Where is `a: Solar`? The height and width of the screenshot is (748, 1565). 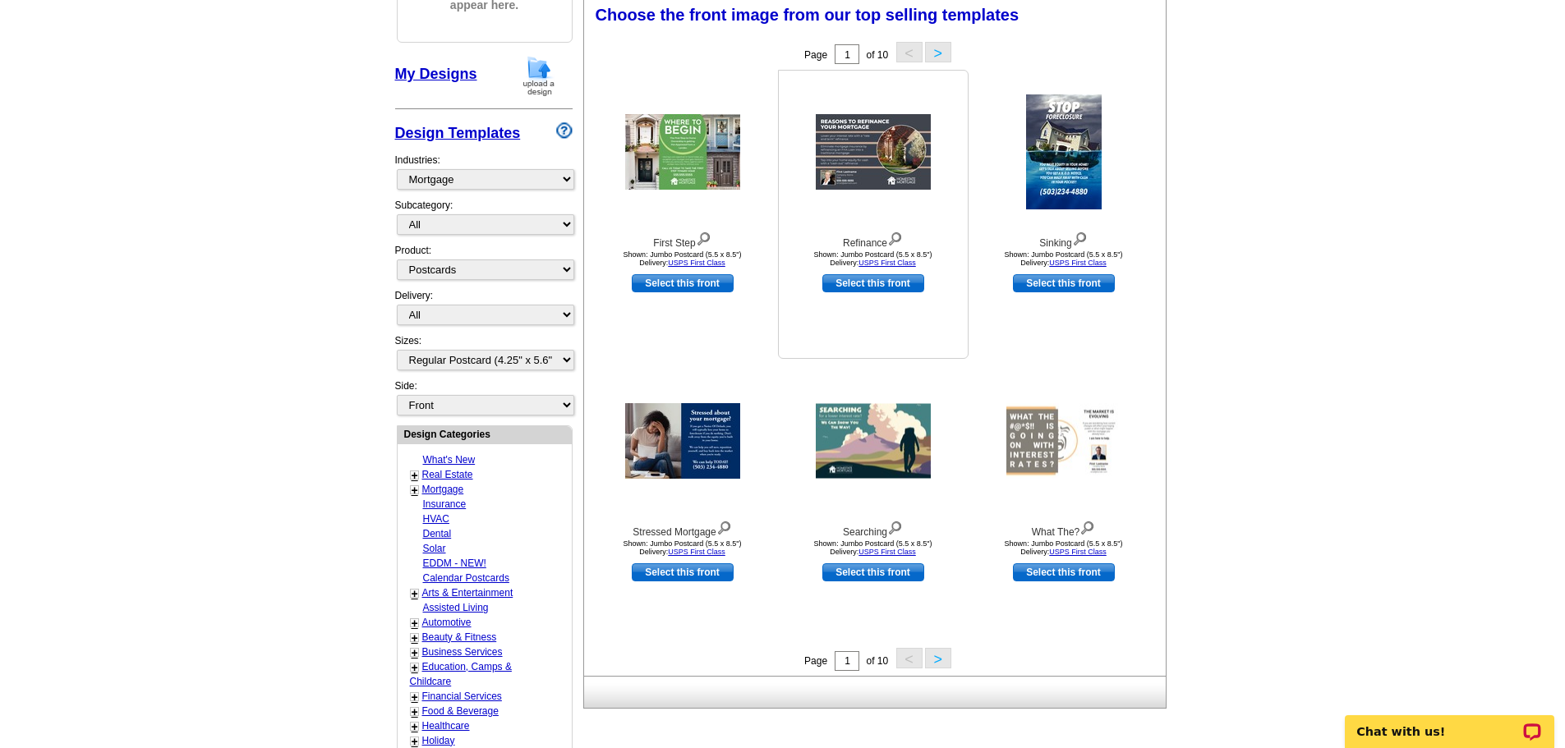
a: Solar is located at coordinates (435, 549).